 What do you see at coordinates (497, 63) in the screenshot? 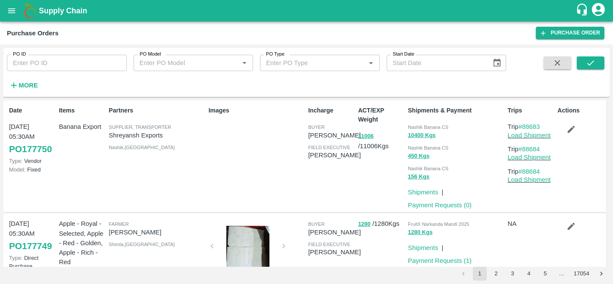
I see `button: Choose date` at bounding box center [497, 63].